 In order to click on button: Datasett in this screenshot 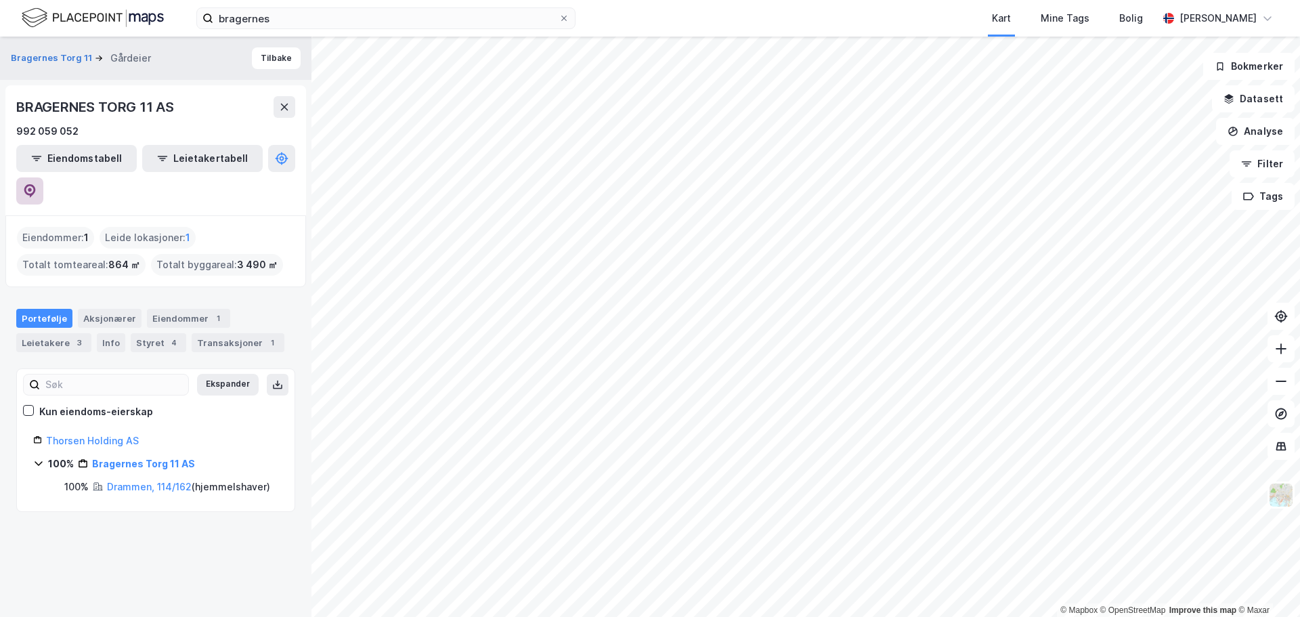, I will do `click(1253, 99)`.